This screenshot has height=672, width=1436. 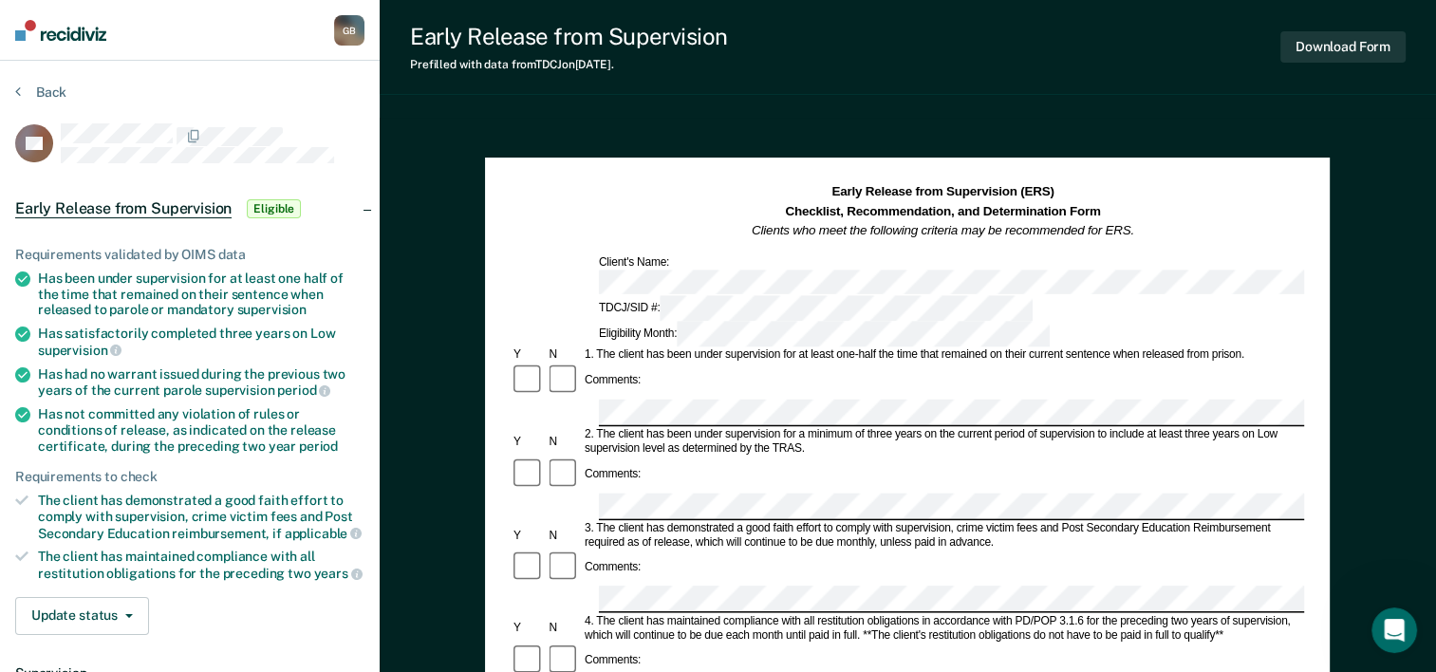 What do you see at coordinates (943, 211) in the screenshot?
I see `strong: Checklist, Recommendation, and Determination Form` at bounding box center [943, 211].